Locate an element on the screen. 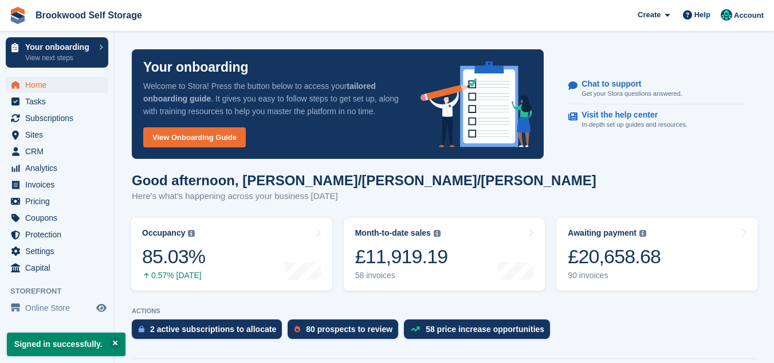 Image resolution: width=774 pixels, height=363 pixels. img: active_subscription_to_allocate_icon-d502201f5373d7db506a760aba3b589e785aa758c864c3986d89f69b8ff3... is located at coordinates (142, 328).